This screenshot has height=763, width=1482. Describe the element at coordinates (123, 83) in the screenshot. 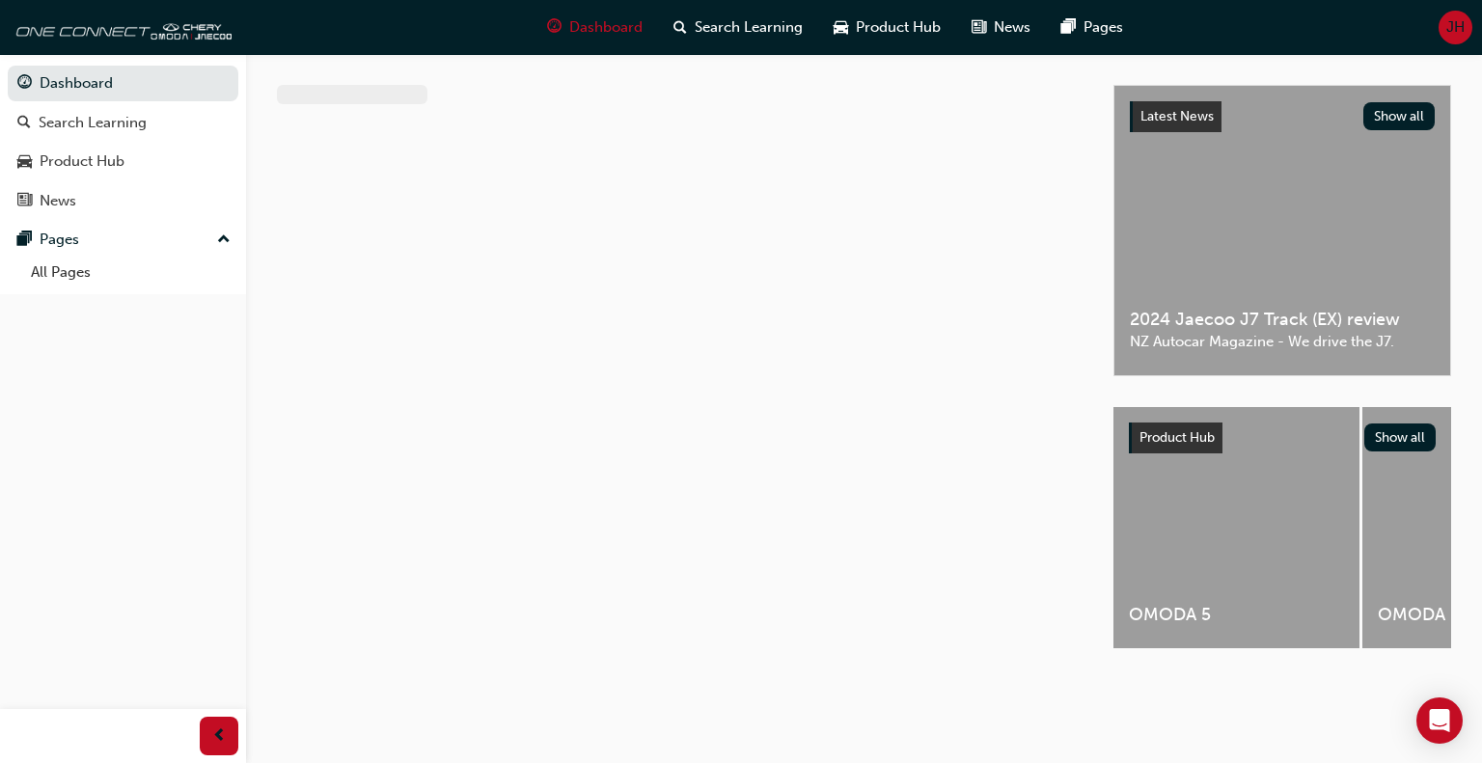

I see `a: Dashboard` at that location.